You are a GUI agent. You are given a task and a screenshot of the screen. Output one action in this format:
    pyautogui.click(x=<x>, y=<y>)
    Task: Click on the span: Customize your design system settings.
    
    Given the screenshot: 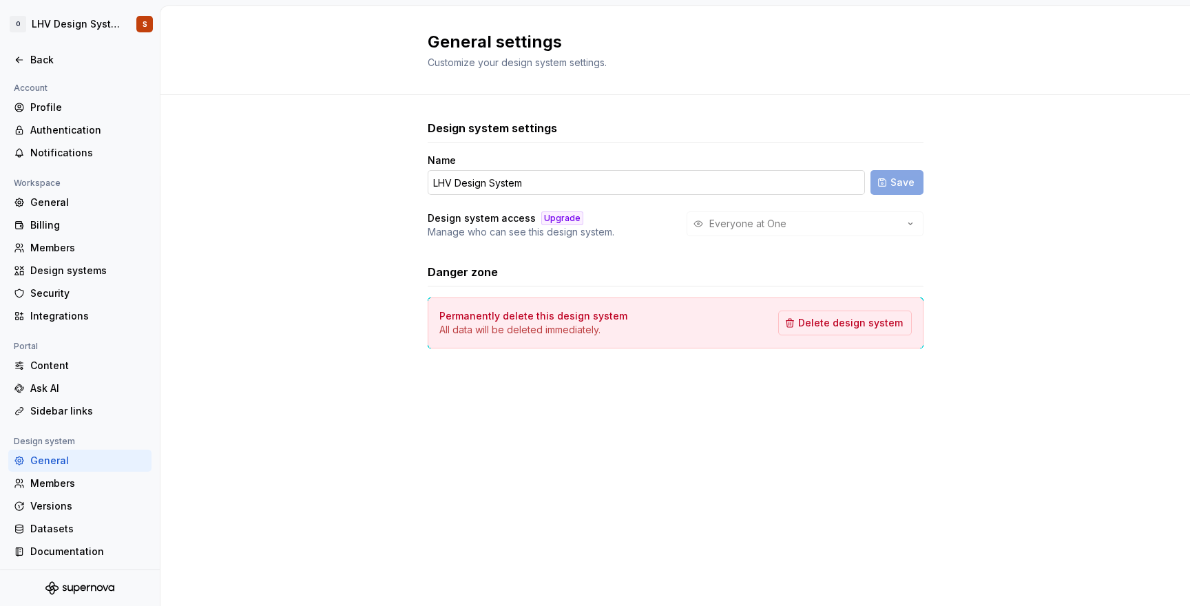 What is the action you would take?
    pyautogui.click(x=517, y=62)
    